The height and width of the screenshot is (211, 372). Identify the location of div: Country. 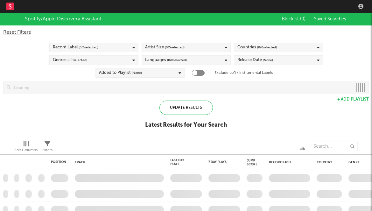
(327, 162).